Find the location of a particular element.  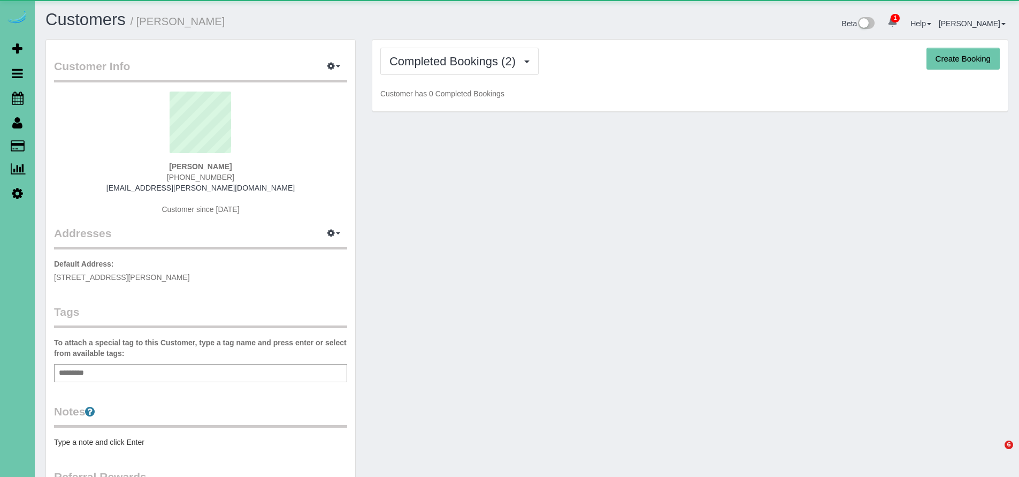

legend: Tags is located at coordinates (201, 316).